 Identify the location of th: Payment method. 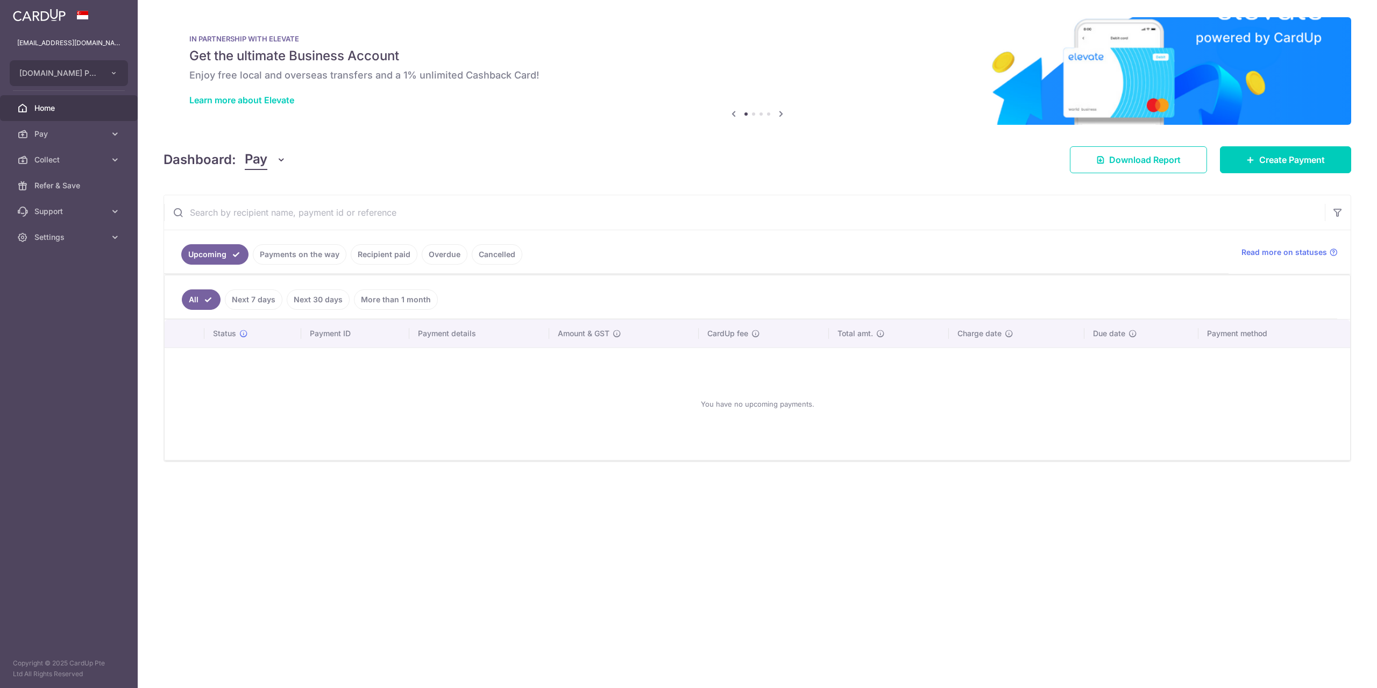
(1274, 333).